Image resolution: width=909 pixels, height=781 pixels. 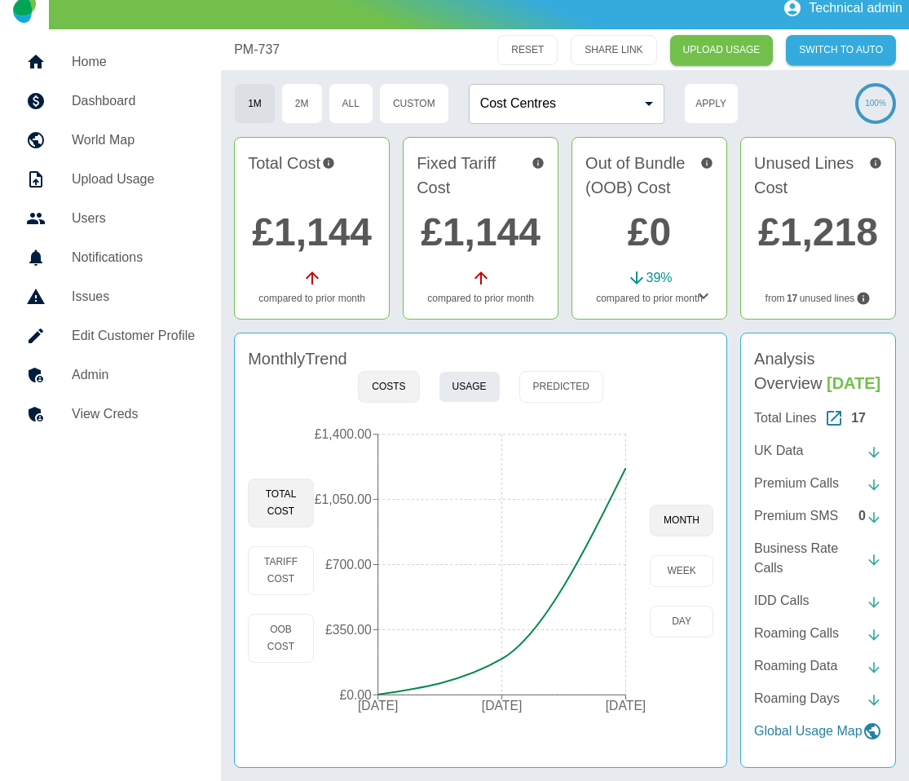 What do you see at coordinates (133, 258) in the screenshot?
I see `h5: Notifications` at bounding box center [133, 258].